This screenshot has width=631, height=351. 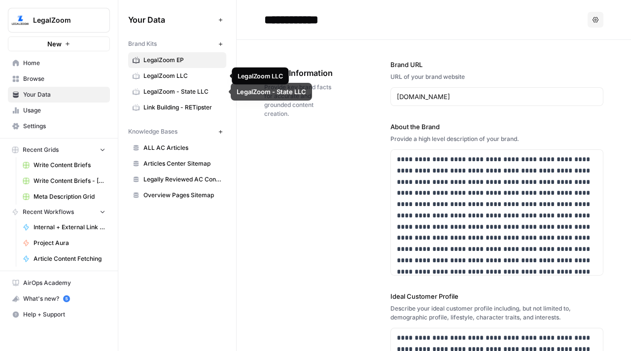 I want to click on span: LegalZoom - State LLC, so click(x=182, y=92).